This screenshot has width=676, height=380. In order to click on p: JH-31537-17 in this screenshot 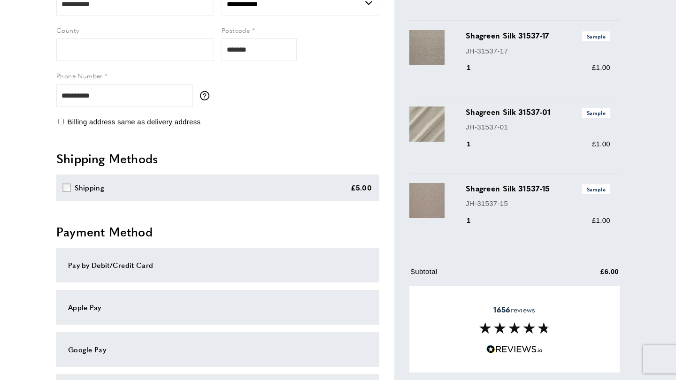, I will do `click(538, 51)`.